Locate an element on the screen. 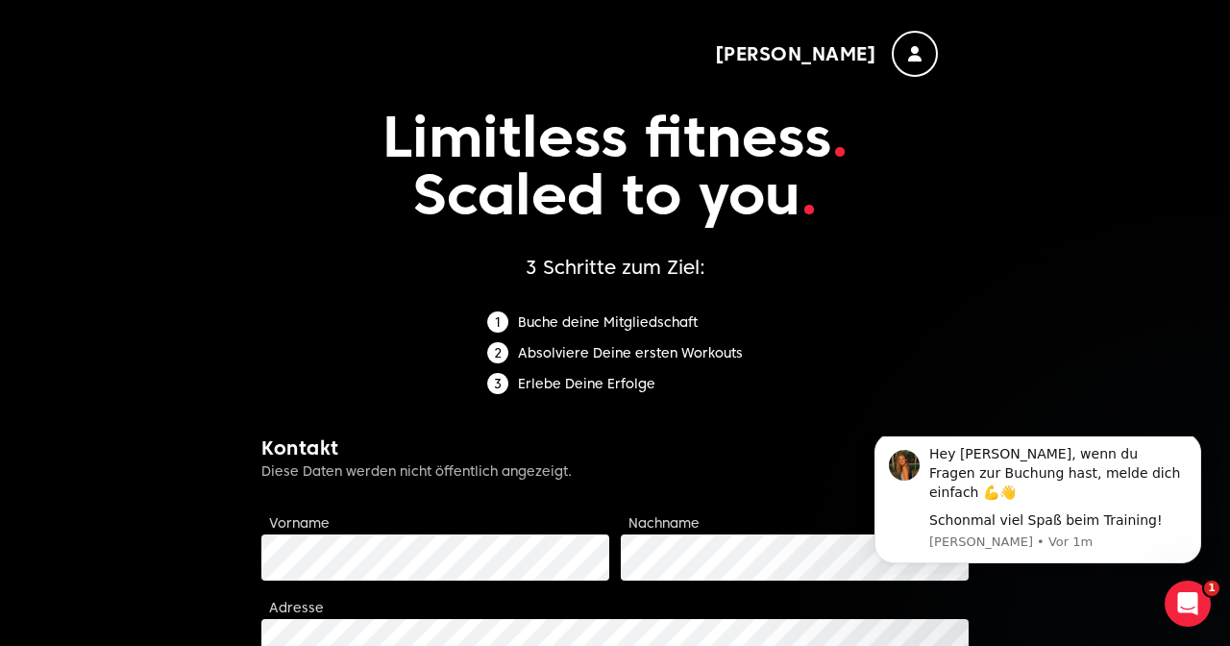 This screenshot has width=1230, height=646. li: Absolviere Deine ersten Workouts is located at coordinates (615, 353).